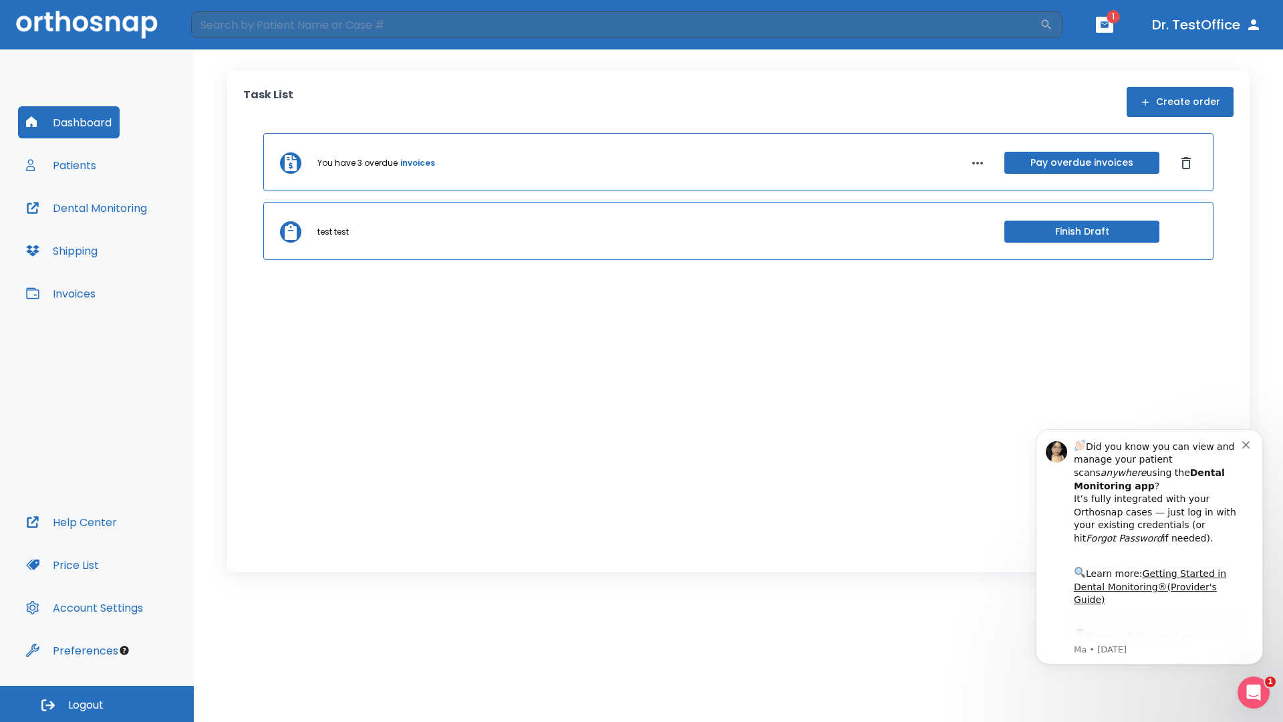 Image resolution: width=1283 pixels, height=722 pixels. What do you see at coordinates (118, 230) in the screenshot?
I see `a: App Store` at bounding box center [118, 230].